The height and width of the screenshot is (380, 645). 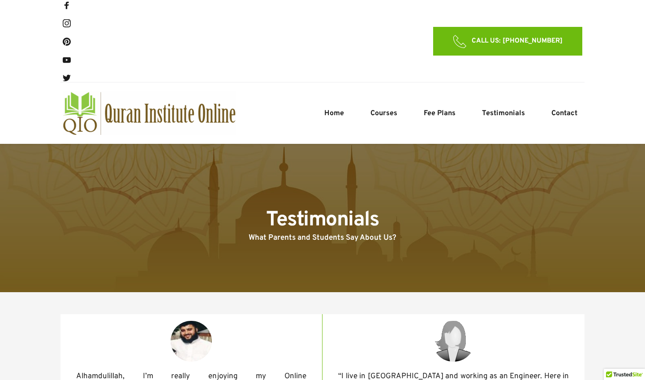 I want to click on a: Testimonials, so click(x=503, y=113).